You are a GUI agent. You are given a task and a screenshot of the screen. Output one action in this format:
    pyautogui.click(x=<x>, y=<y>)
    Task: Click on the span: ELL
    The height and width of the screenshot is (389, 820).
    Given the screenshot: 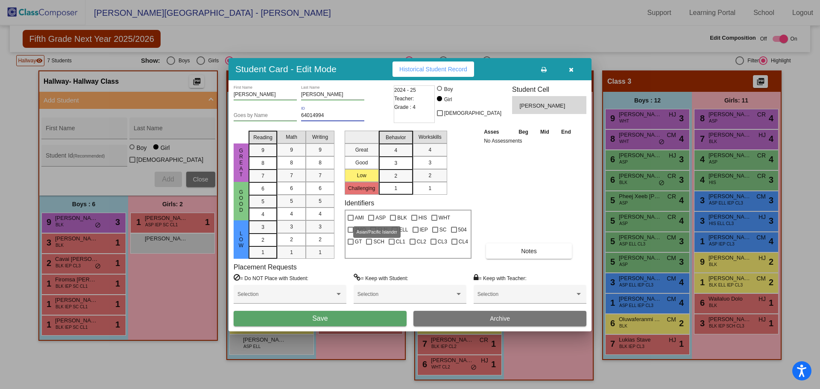 What is the action you would take?
    pyautogui.click(x=403, y=230)
    